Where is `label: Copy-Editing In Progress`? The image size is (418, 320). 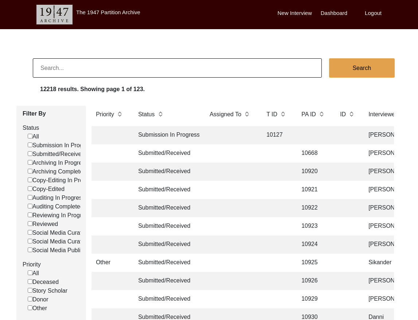 label: Copy-Editing In Progress is located at coordinates (62, 180).